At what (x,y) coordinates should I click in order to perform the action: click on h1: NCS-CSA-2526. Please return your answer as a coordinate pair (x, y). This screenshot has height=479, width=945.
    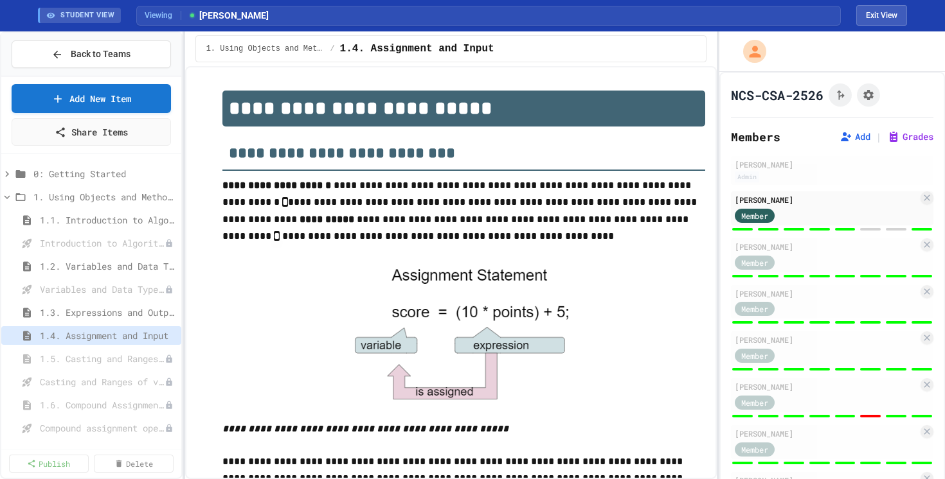
    Looking at the image, I should click on (777, 95).